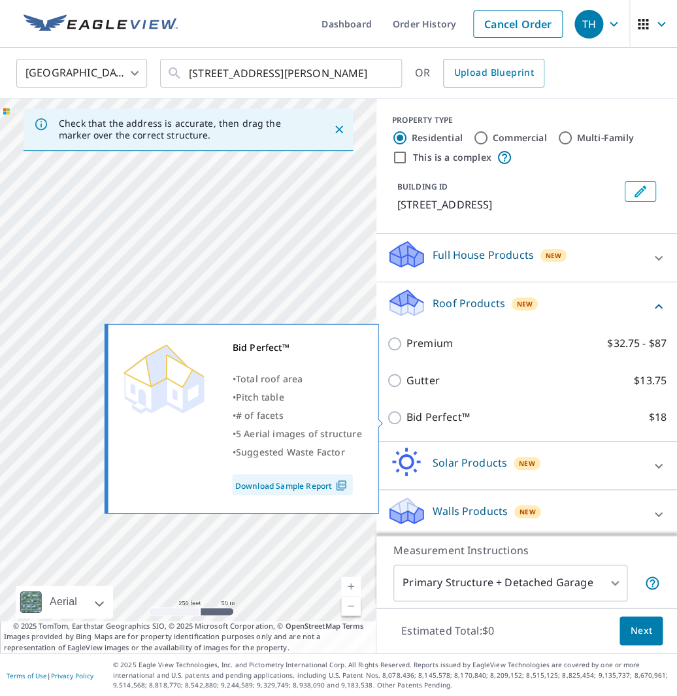 The width and height of the screenshot is (677, 696). I want to click on div: Solar ProductsNew, so click(527, 466).